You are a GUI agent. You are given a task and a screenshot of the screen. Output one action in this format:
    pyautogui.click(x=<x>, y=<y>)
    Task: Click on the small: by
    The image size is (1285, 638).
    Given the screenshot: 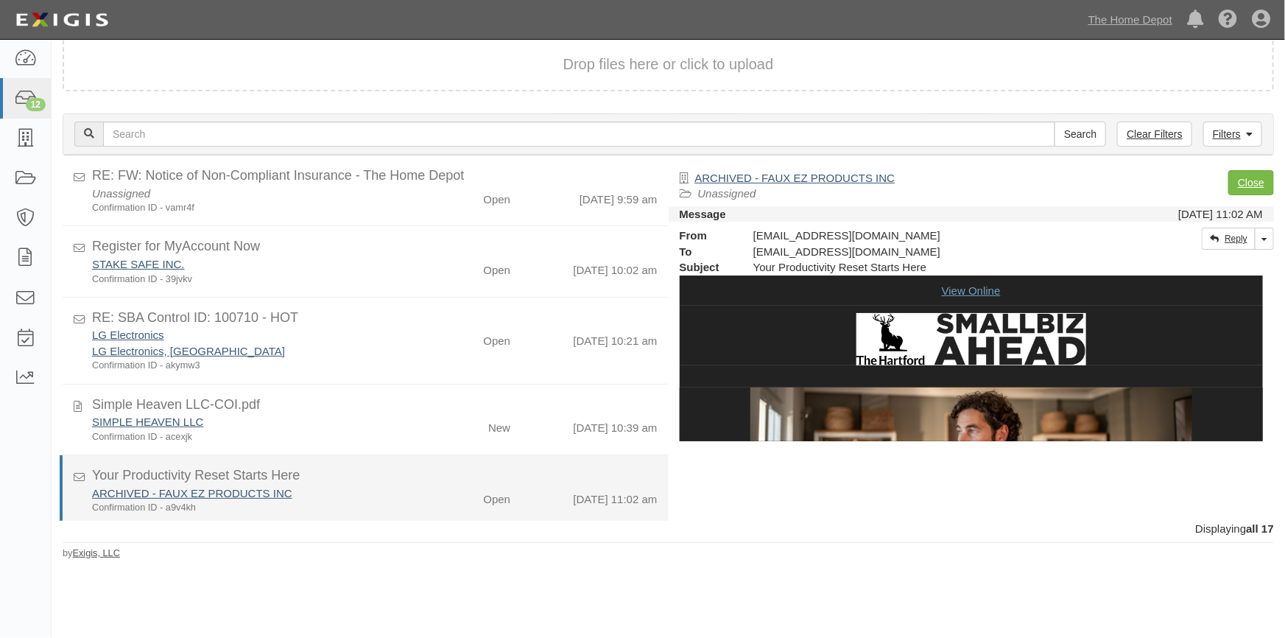 What is the action you would take?
    pyautogui.click(x=91, y=553)
    